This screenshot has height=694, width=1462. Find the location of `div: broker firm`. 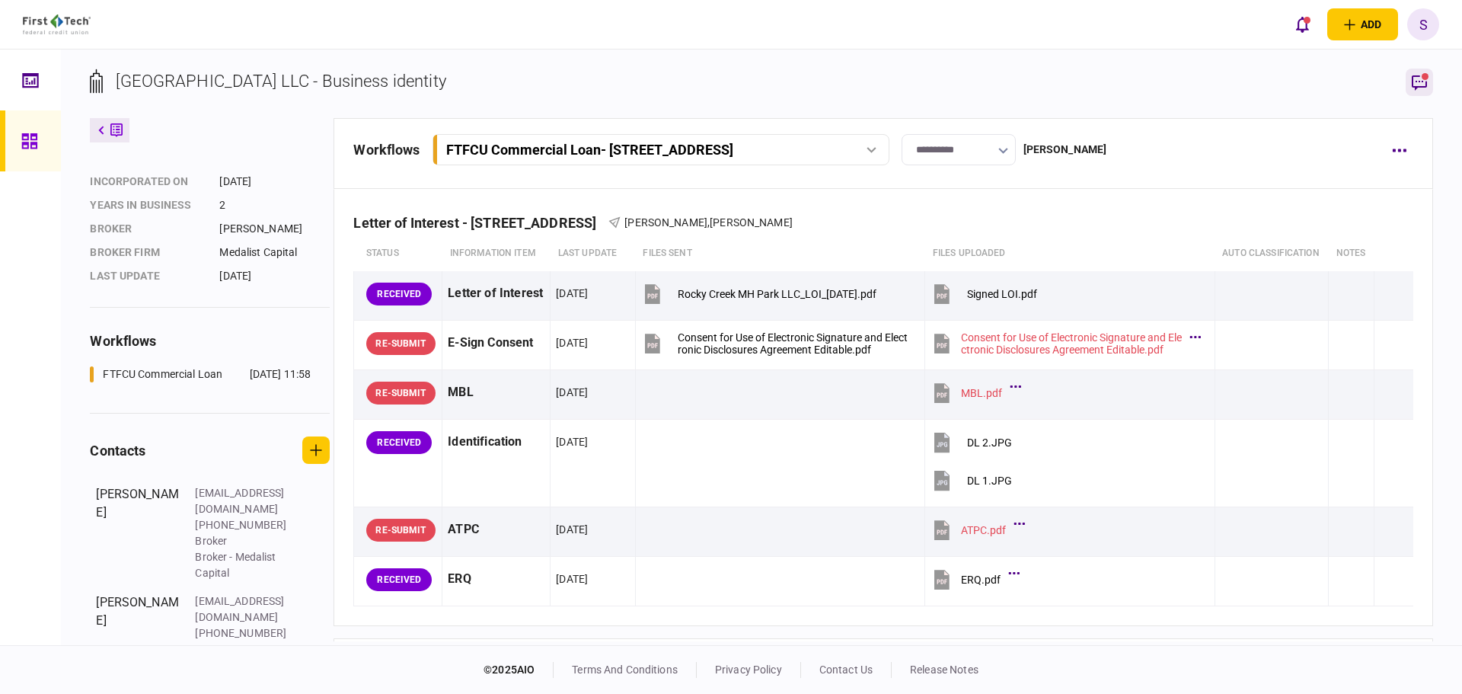

div: broker firm is located at coordinates (147, 252).